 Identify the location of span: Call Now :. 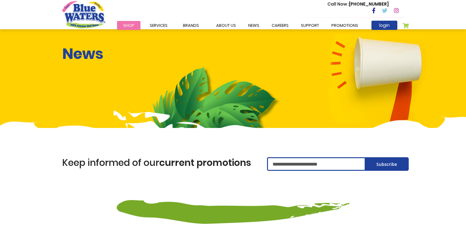
(338, 4).